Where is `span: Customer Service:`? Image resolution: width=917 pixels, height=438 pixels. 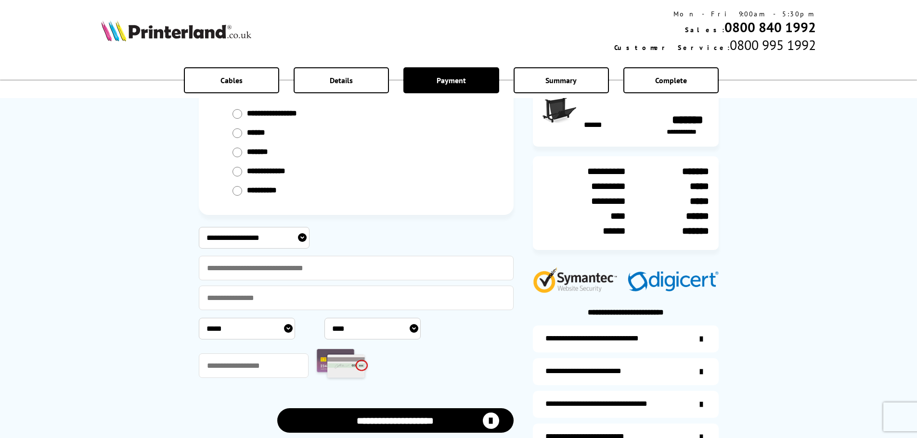 span: Customer Service: is located at coordinates (672, 48).